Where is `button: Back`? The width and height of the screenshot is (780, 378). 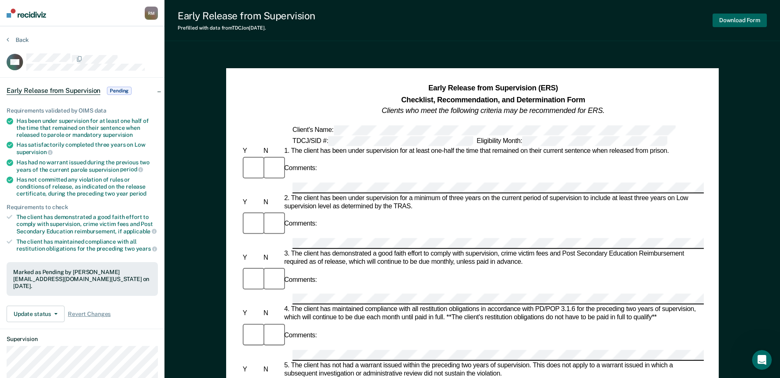
button: Back is located at coordinates (18, 40).